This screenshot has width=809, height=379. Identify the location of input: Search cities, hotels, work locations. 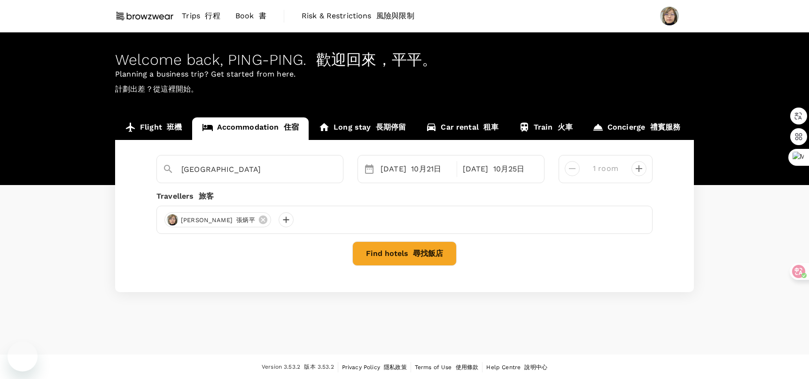
(246, 169).